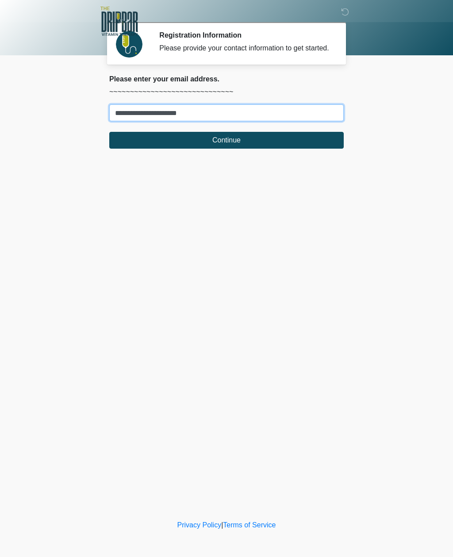  Describe the element at coordinates (119, 21) in the screenshot. I see `img: The DRIPBaR - Alamo Ranch SATX Logo` at that location.